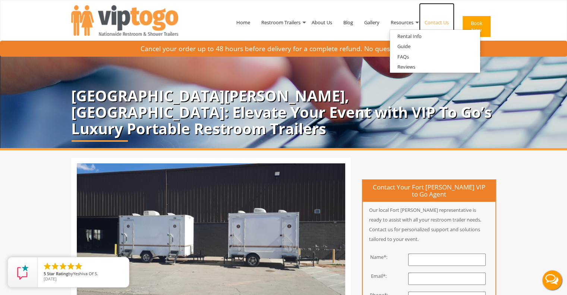 The width and height of the screenshot is (567, 295). I want to click on button: Live Chat, so click(552, 280).